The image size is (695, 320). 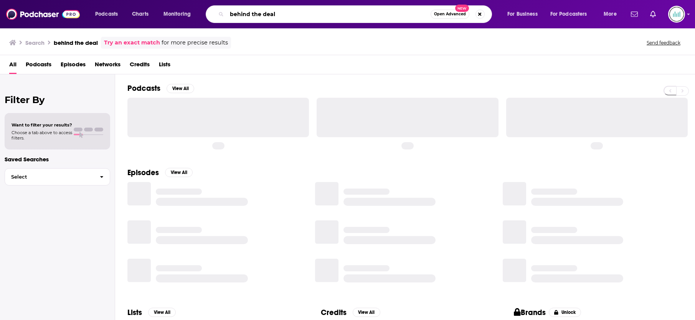 I want to click on a: PodcastsView All, so click(x=161, y=88).